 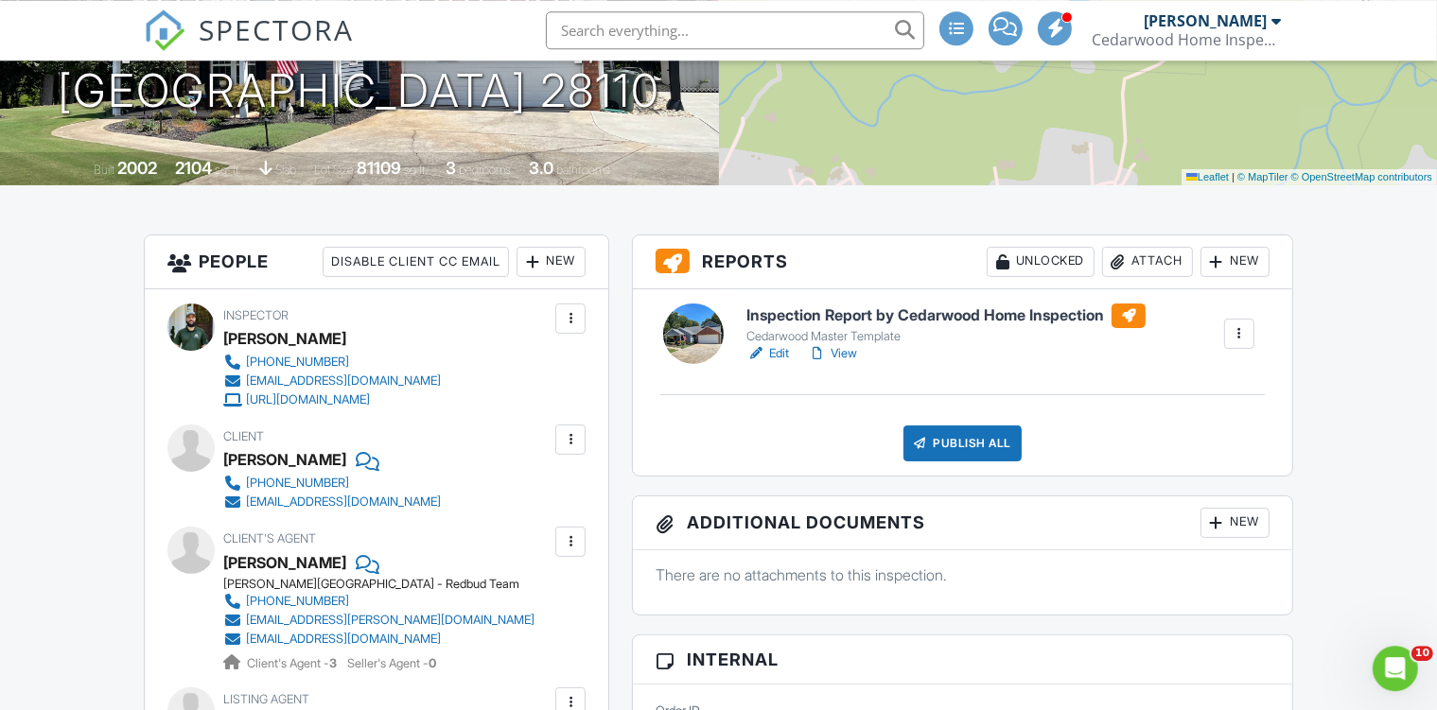 What do you see at coordinates (104, 169) in the screenshot?
I see `span: Built` at bounding box center [104, 169].